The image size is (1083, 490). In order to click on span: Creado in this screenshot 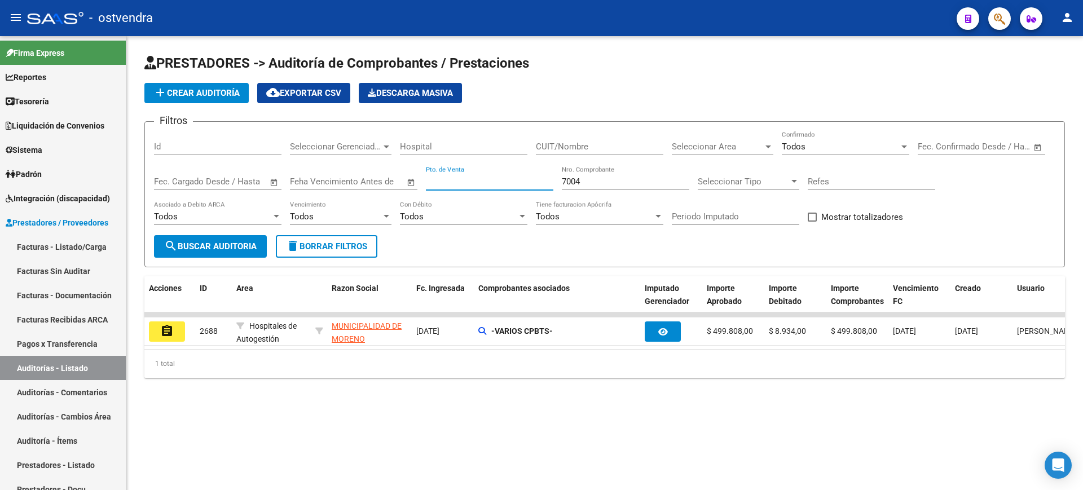, I will do `click(968, 288)`.